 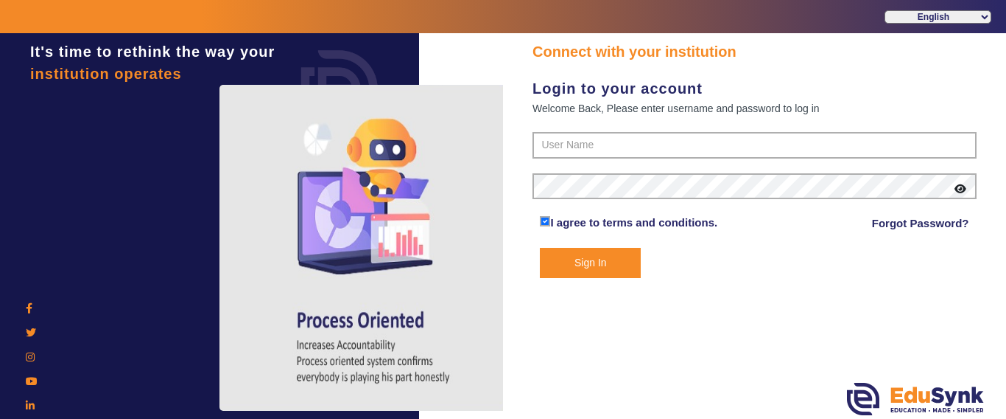 I want to click on img: edusynk.png, so click(x=916, y=399).